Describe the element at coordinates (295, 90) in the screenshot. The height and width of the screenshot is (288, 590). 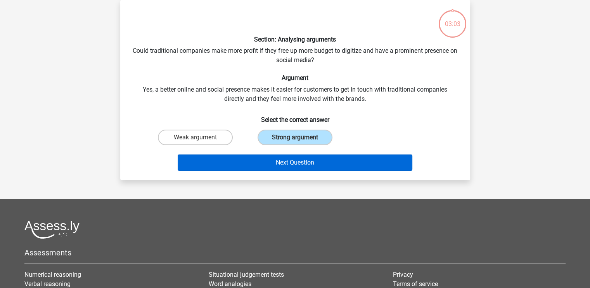
I see `div: Could traditional companies make more profit if they free up more budget to digitize and have a p...` at that location.